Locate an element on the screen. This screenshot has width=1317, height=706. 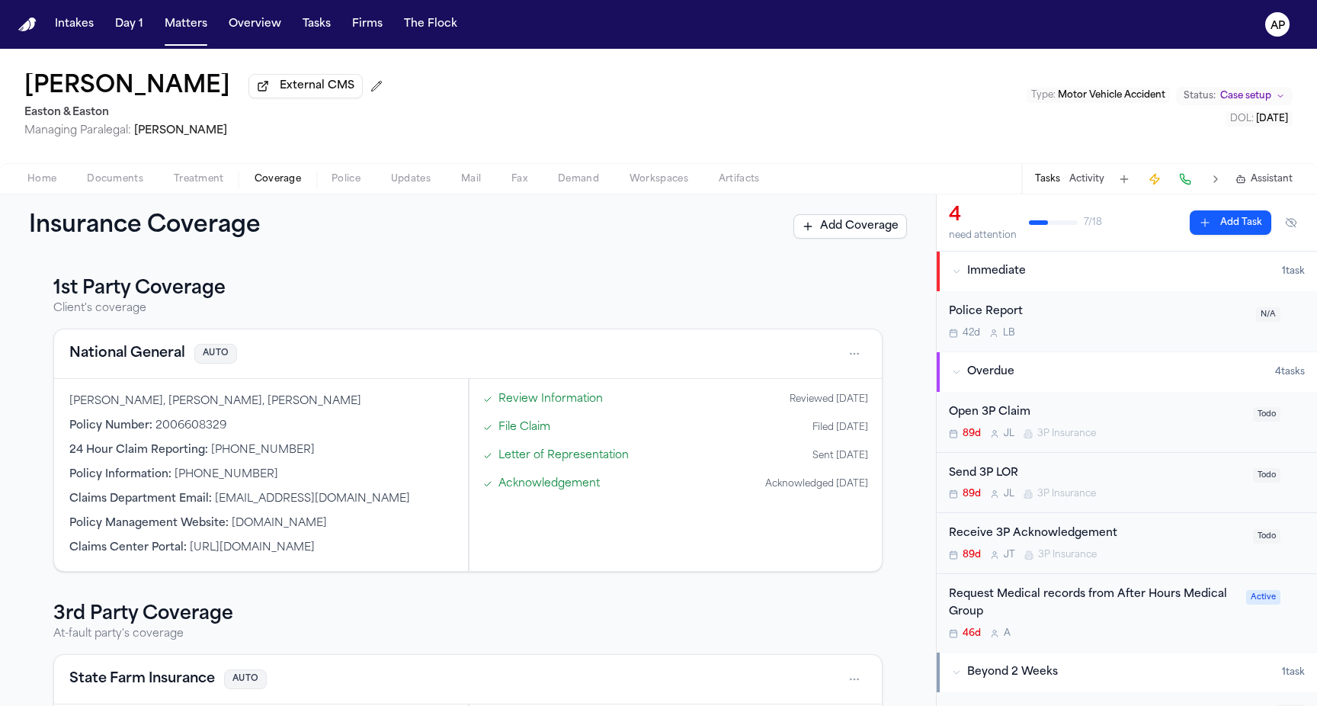
text: AP is located at coordinates (1277, 26).